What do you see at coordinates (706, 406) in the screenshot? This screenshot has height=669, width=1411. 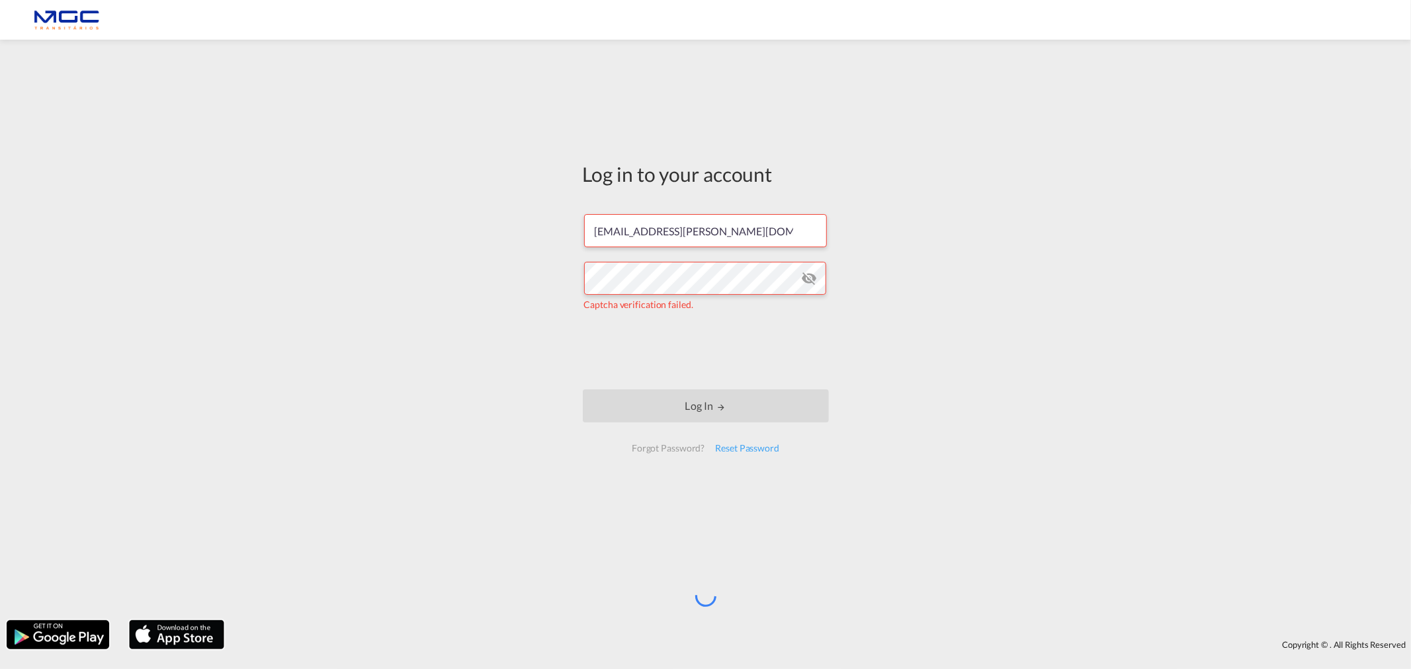 I see `button: LOGIN` at bounding box center [706, 406].